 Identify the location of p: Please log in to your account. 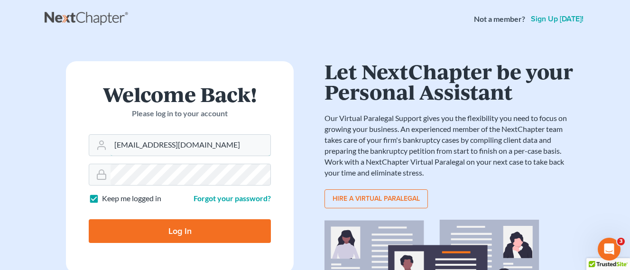
(180, 113).